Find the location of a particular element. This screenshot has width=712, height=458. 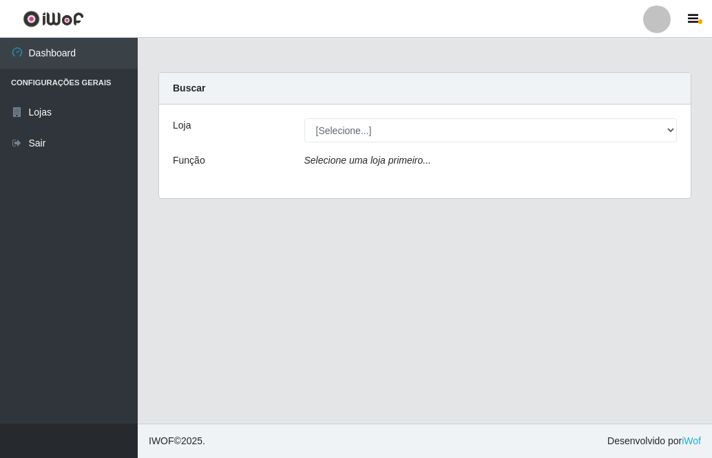

span: © 2025 . is located at coordinates (177, 441).